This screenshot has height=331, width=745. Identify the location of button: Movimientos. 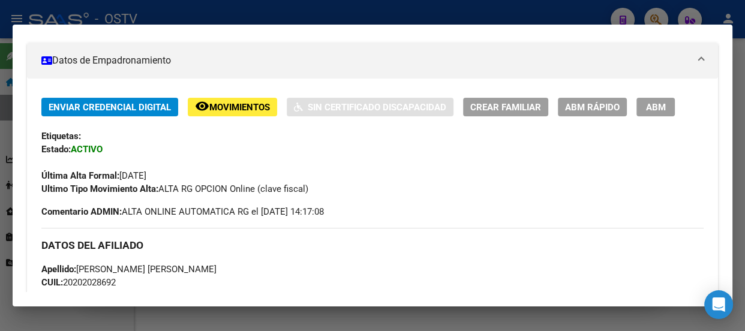
(232, 107).